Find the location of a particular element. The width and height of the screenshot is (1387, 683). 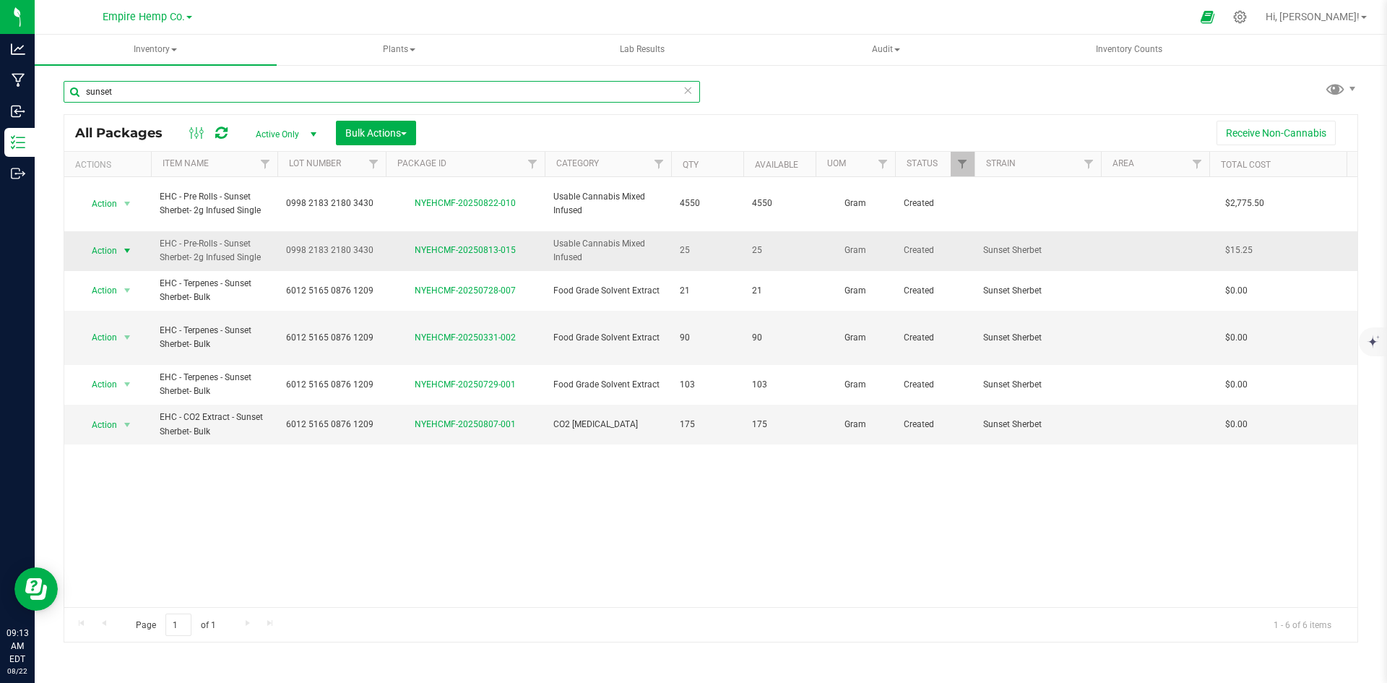

span: 90 is located at coordinates (707, 337).